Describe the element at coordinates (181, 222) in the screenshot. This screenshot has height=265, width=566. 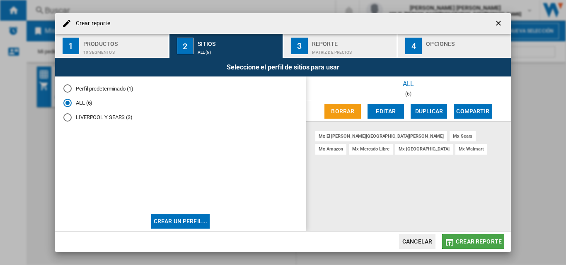
I see `button: Crear un perfil...` at that location.